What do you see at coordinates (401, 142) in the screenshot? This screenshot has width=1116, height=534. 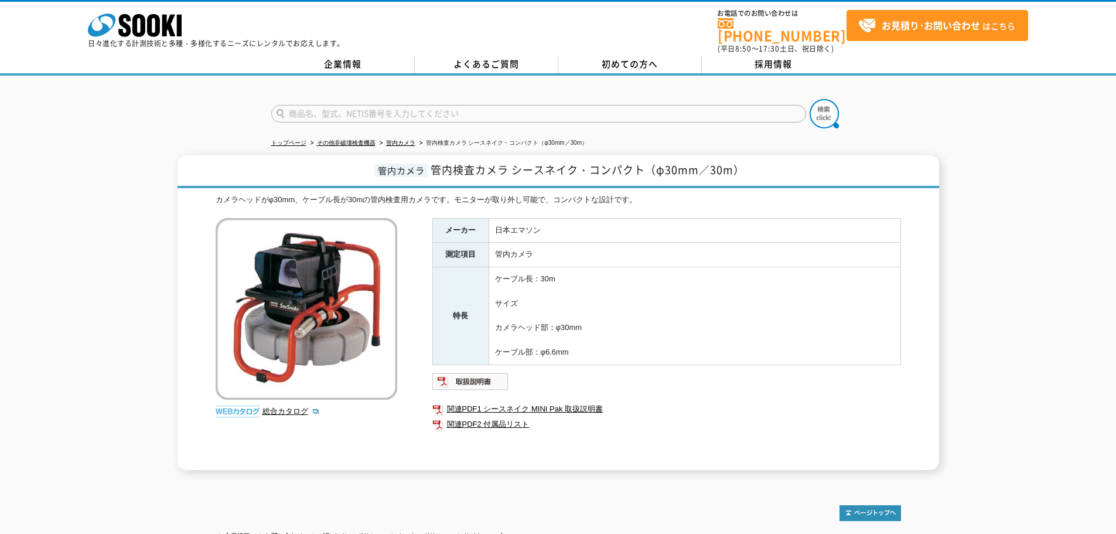 I see `a: 管内カメラ` at bounding box center [401, 142].